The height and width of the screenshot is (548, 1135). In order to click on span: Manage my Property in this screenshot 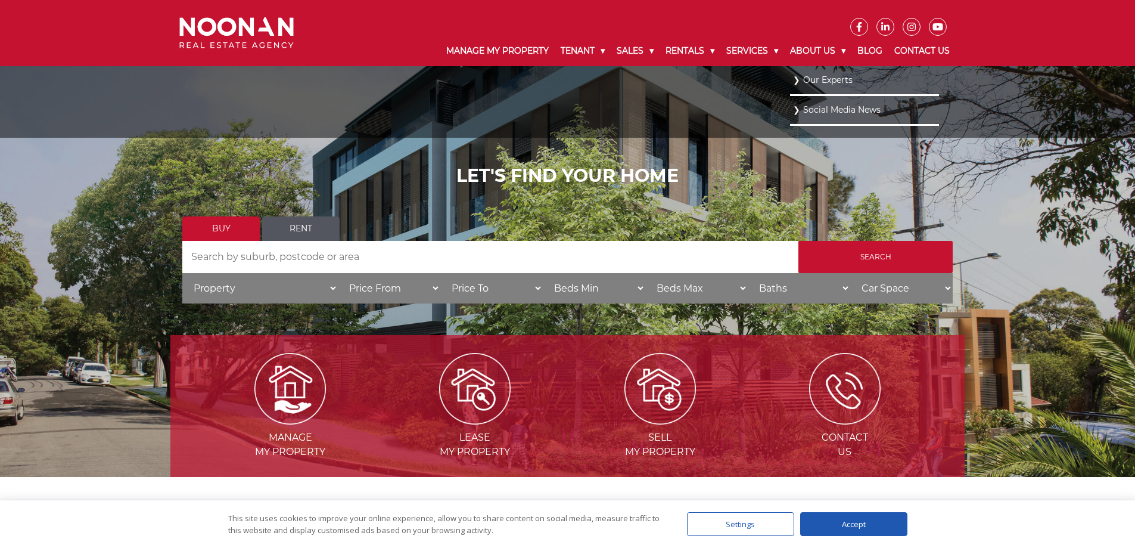, I will do `click(290, 445)`.